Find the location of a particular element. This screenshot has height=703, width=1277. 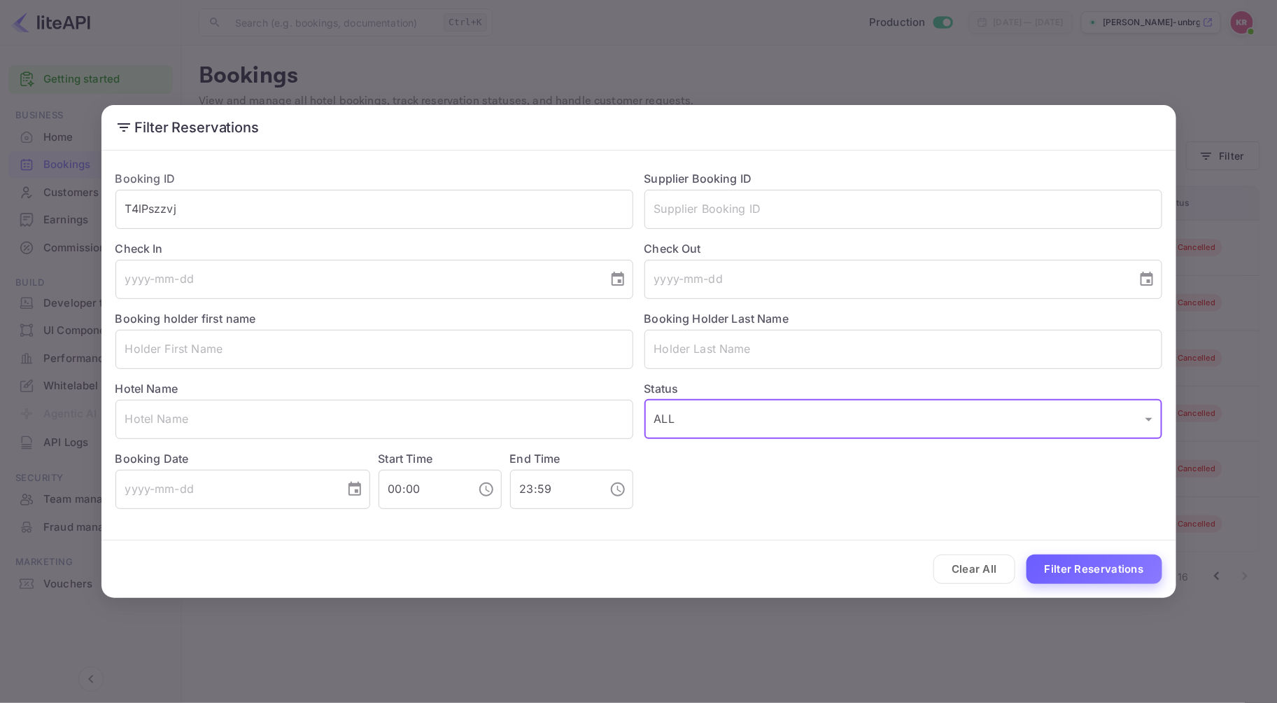

label: Booking Date is located at coordinates (243, 458).